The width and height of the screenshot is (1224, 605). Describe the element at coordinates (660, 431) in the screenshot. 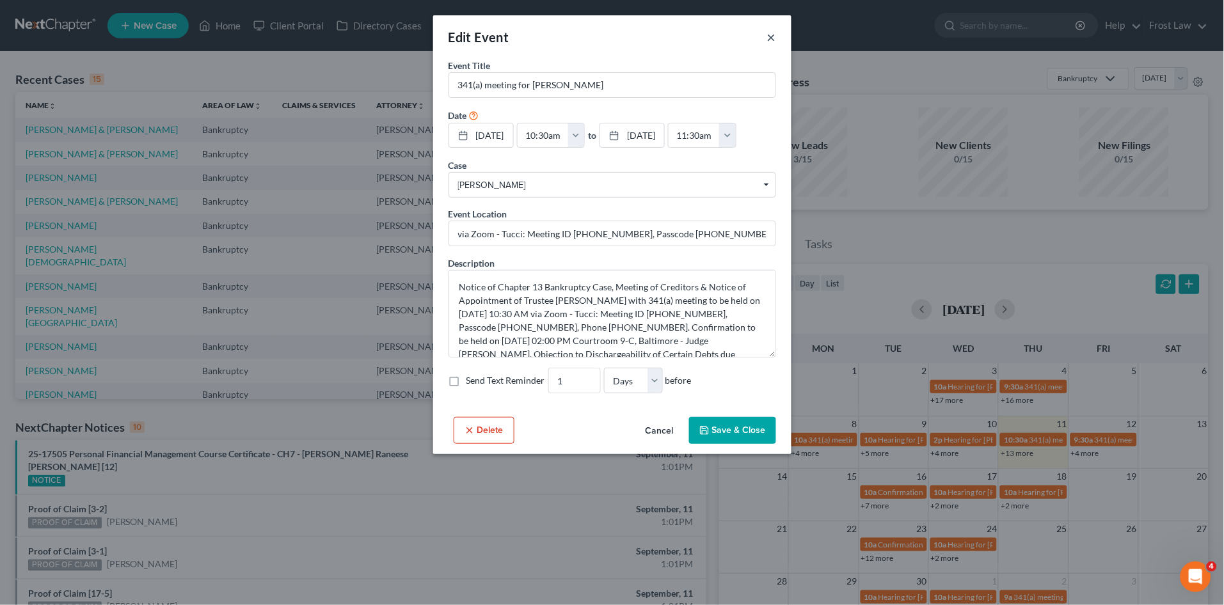

I see `button: Cancel` at that location.